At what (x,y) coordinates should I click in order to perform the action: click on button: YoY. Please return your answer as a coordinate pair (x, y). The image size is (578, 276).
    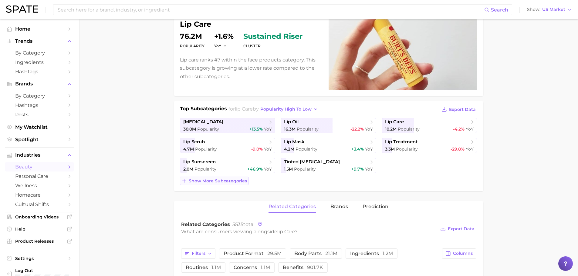
    Looking at the image, I should click on (220, 46).